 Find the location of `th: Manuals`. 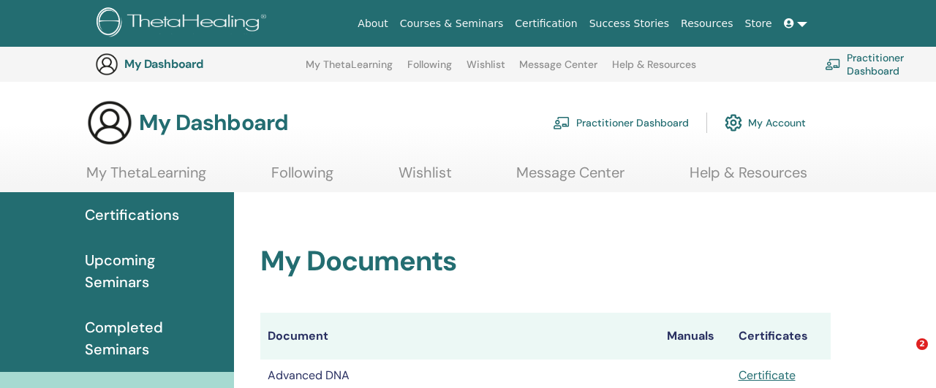

th: Manuals is located at coordinates (695, 336).